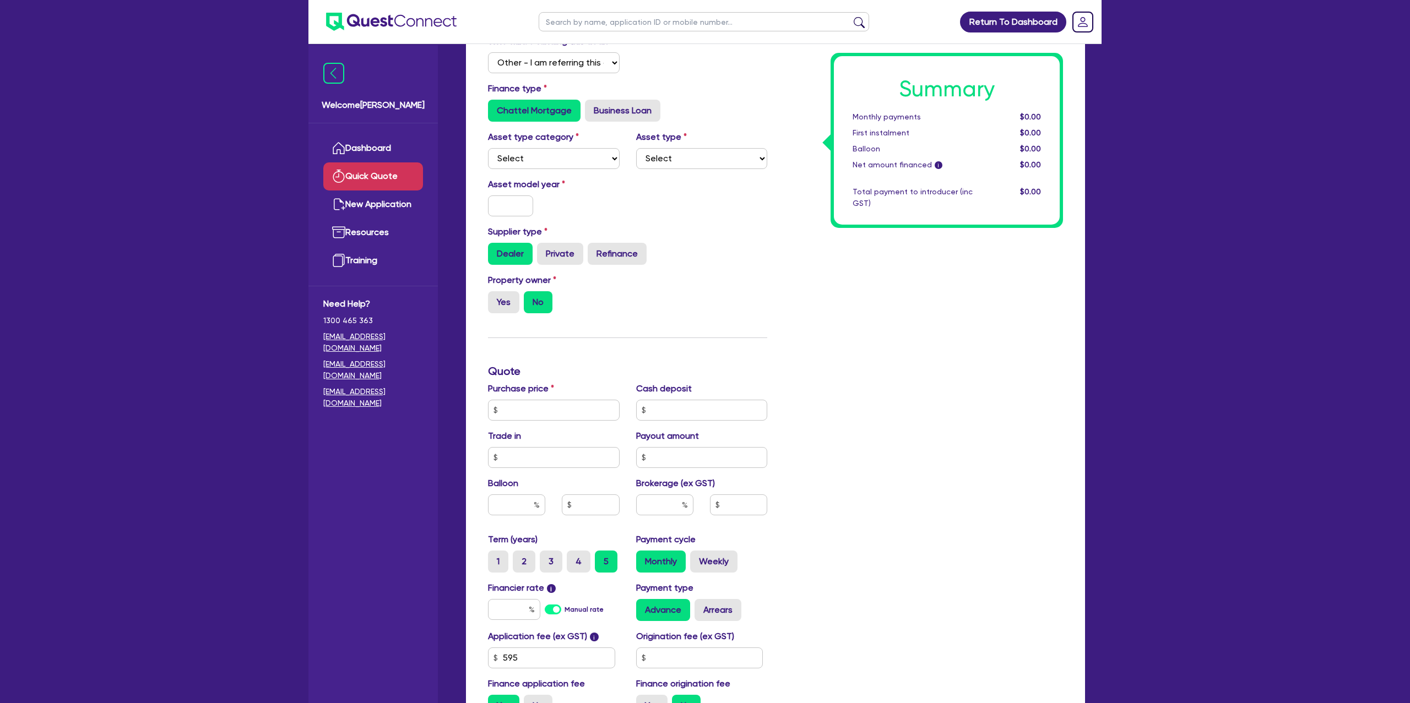 The width and height of the screenshot is (1410, 703). What do you see at coordinates (913, 133) in the screenshot?
I see `div: First instalment` at bounding box center [913, 133].